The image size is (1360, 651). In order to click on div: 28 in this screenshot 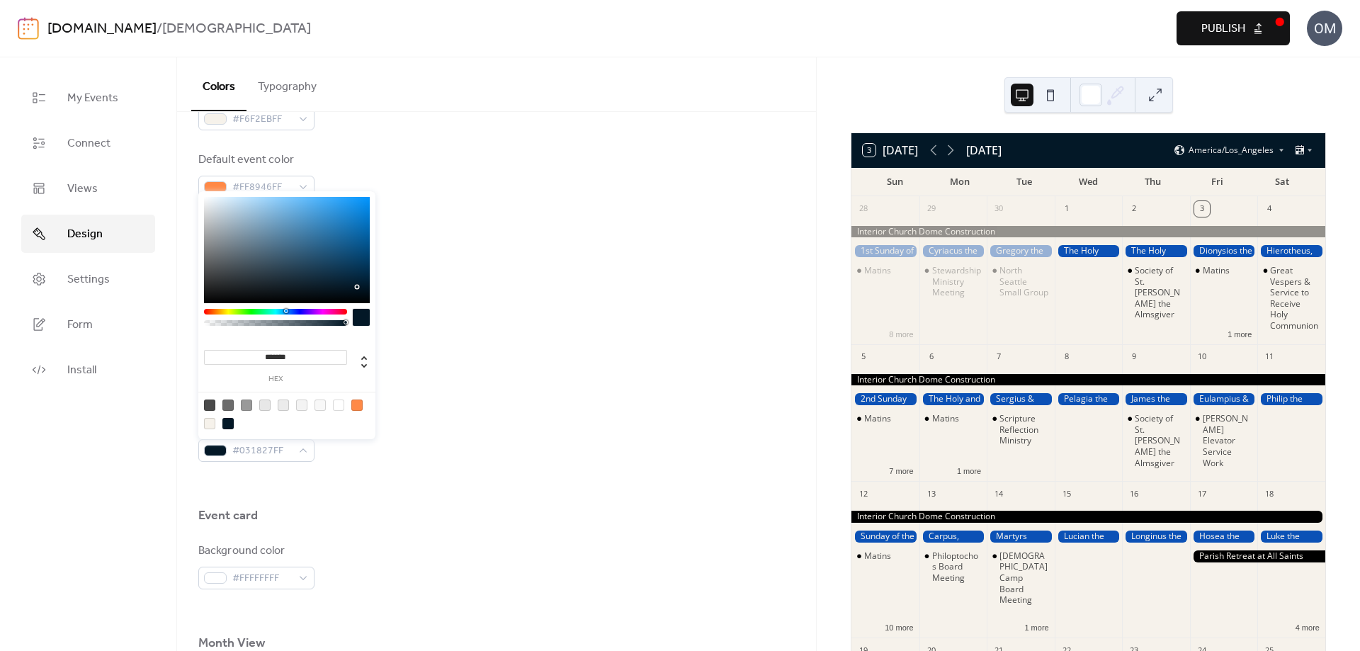, I will do `click(864, 209)`.